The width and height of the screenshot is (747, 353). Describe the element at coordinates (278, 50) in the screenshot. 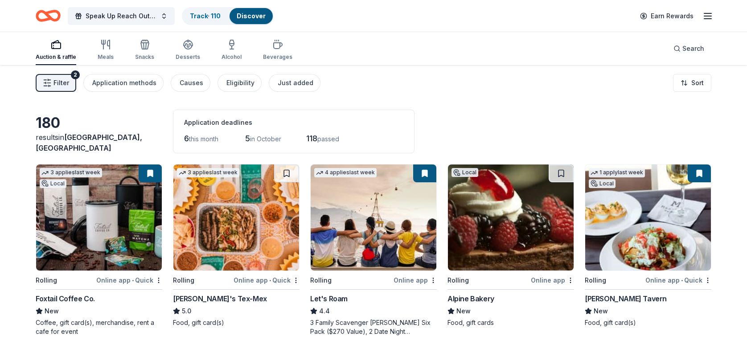

I see `button: Beverages` at that location.